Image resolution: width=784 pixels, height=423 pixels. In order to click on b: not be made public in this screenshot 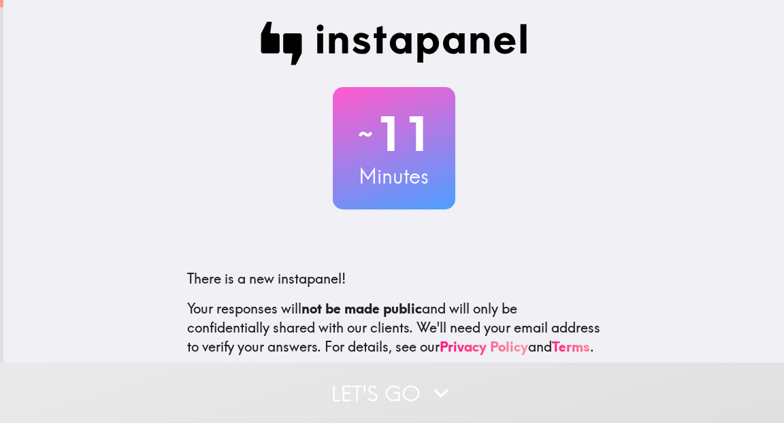, I will do `click(361, 308)`.